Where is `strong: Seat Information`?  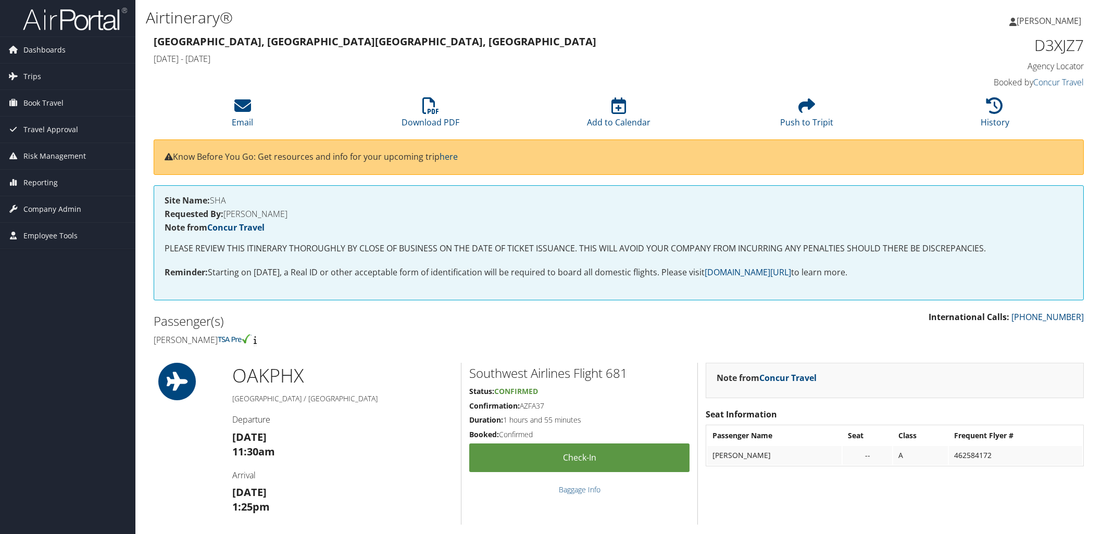 strong: Seat Information is located at coordinates (741, 415).